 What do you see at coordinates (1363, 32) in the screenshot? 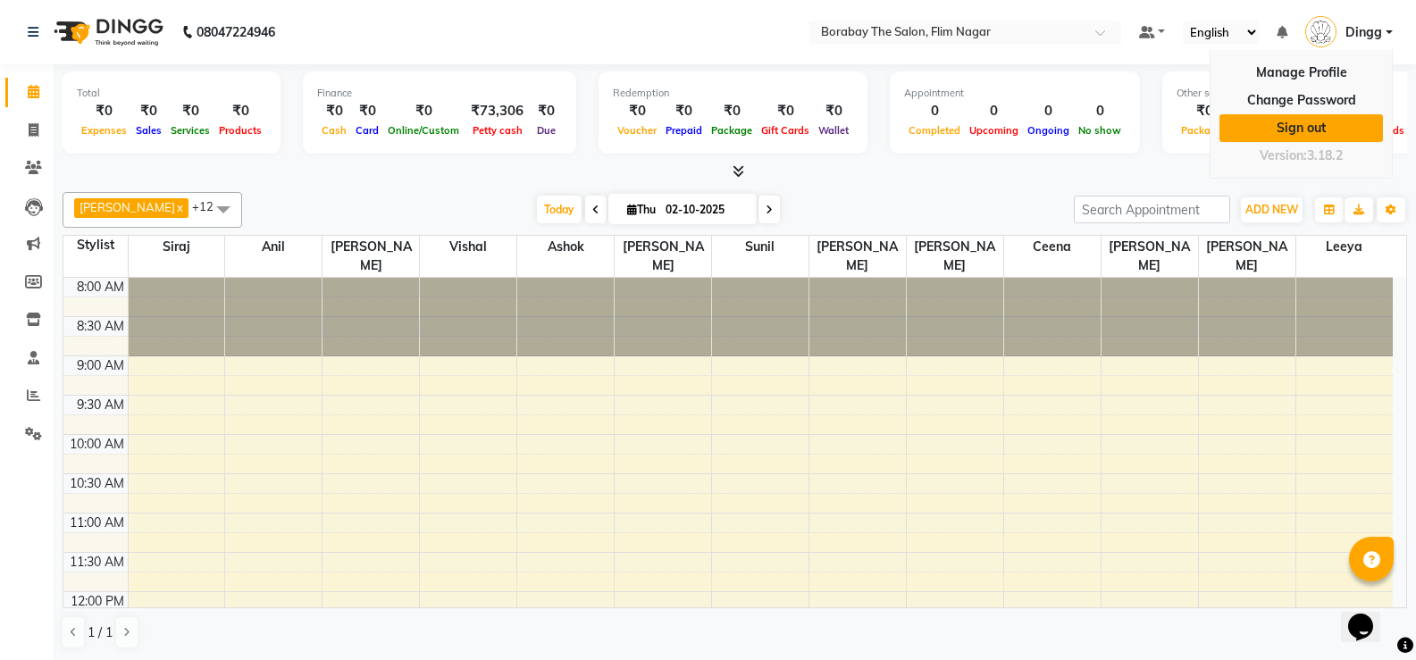
I see `span: Dingg` at bounding box center [1363, 32].